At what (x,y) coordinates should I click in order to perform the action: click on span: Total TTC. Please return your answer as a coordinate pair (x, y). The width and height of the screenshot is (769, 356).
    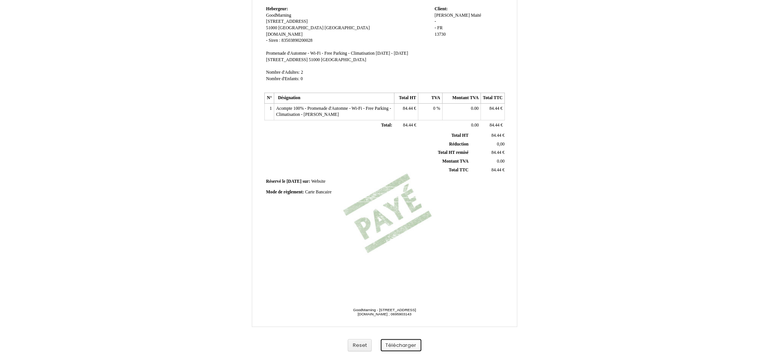
    Looking at the image, I should click on (459, 170).